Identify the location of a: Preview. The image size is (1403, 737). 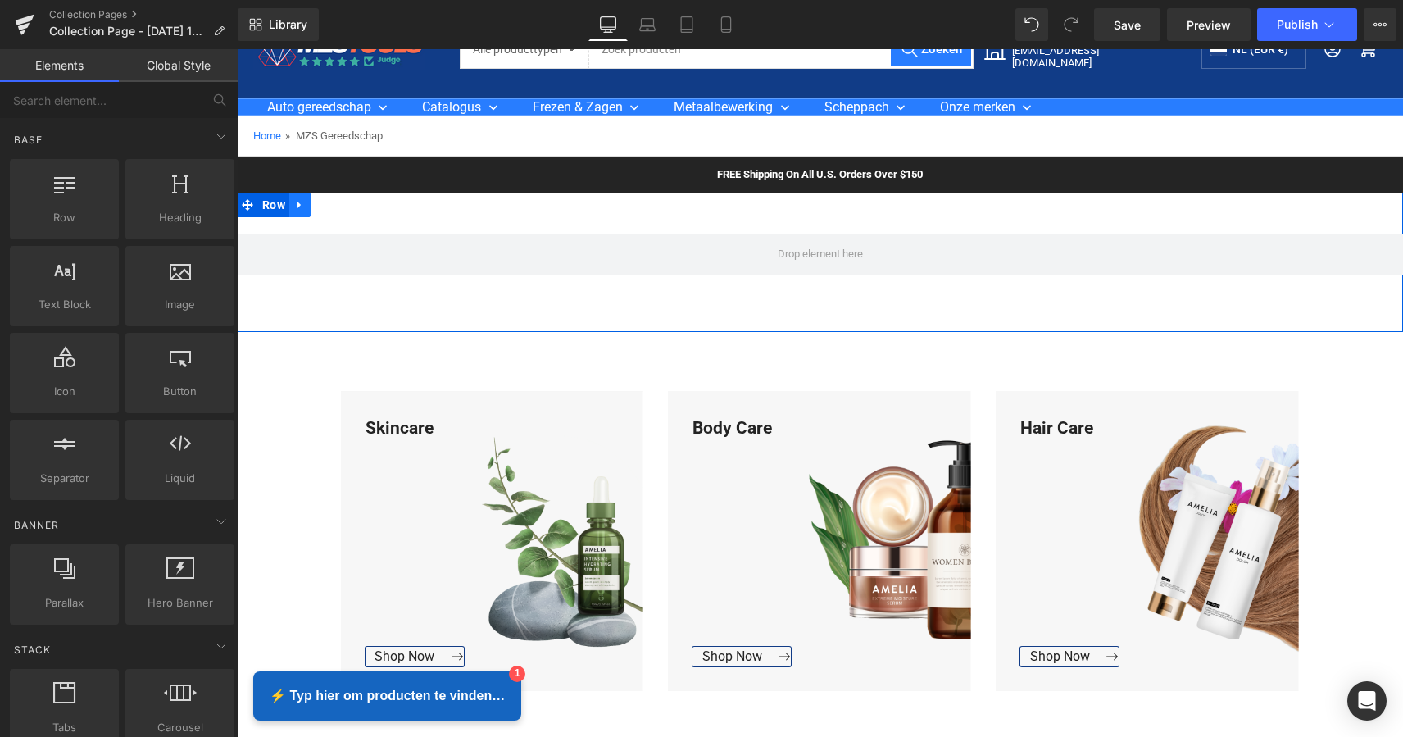
(1209, 25).